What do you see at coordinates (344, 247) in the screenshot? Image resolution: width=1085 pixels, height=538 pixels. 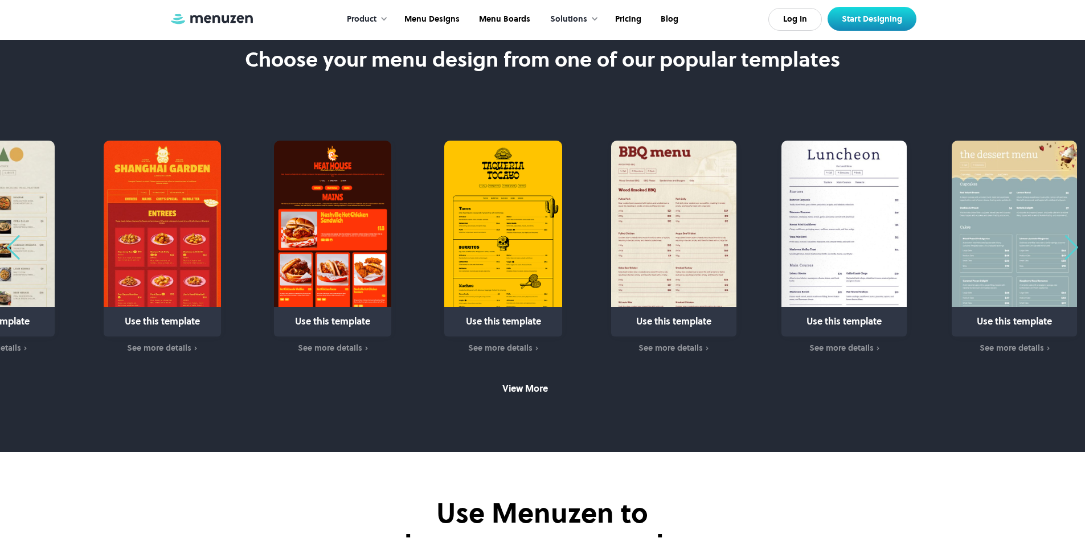 I see `div: 2 / 31` at bounding box center [344, 247].